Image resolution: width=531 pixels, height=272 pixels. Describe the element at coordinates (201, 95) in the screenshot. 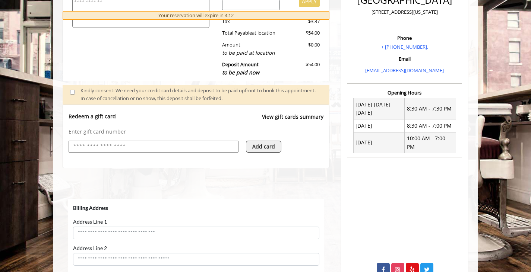

I see `div: Kindly consent: We need your credit card details and deposit to be paid upfront to book this appo...` at that location.